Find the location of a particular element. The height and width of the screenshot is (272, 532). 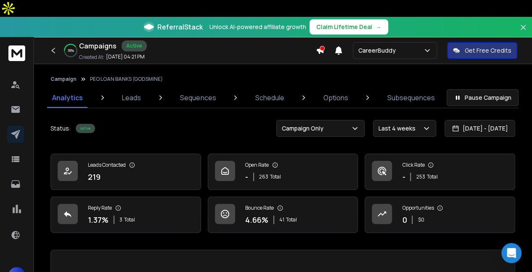

p: 39 % is located at coordinates (71, 50).